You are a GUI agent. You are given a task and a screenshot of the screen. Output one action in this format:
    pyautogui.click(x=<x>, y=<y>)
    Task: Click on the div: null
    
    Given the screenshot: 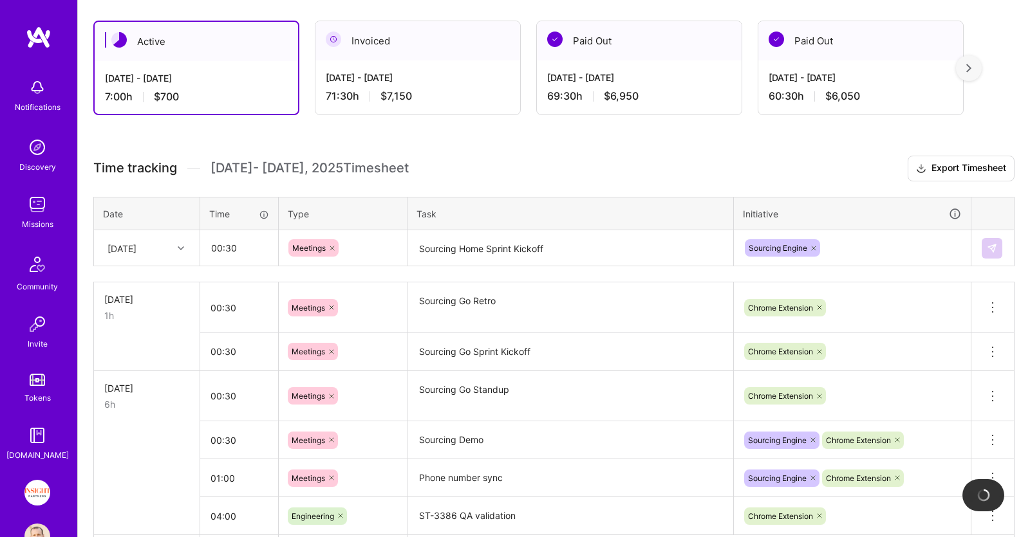 What is the action you would take?
    pyautogui.click(x=992, y=248)
    